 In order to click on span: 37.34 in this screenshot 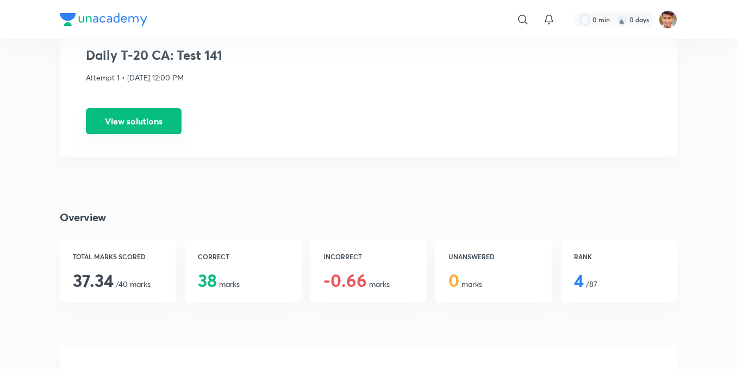, I will do `click(93, 280)`.